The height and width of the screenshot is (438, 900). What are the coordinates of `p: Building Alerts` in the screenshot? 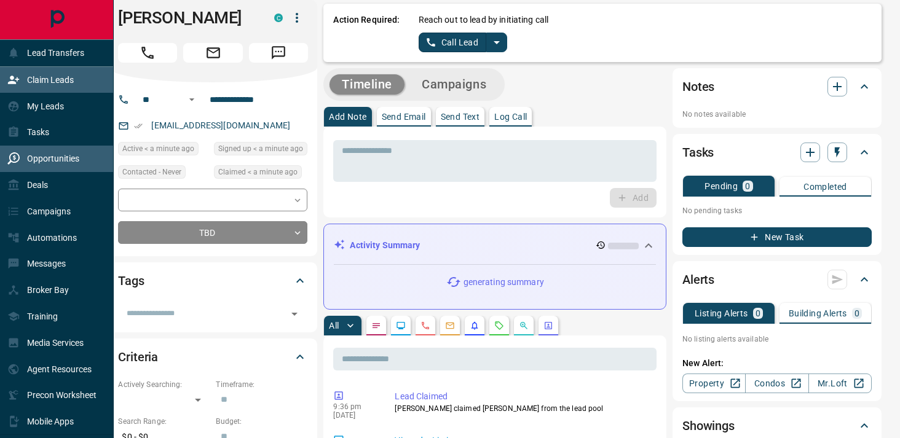 It's located at (818, 314).